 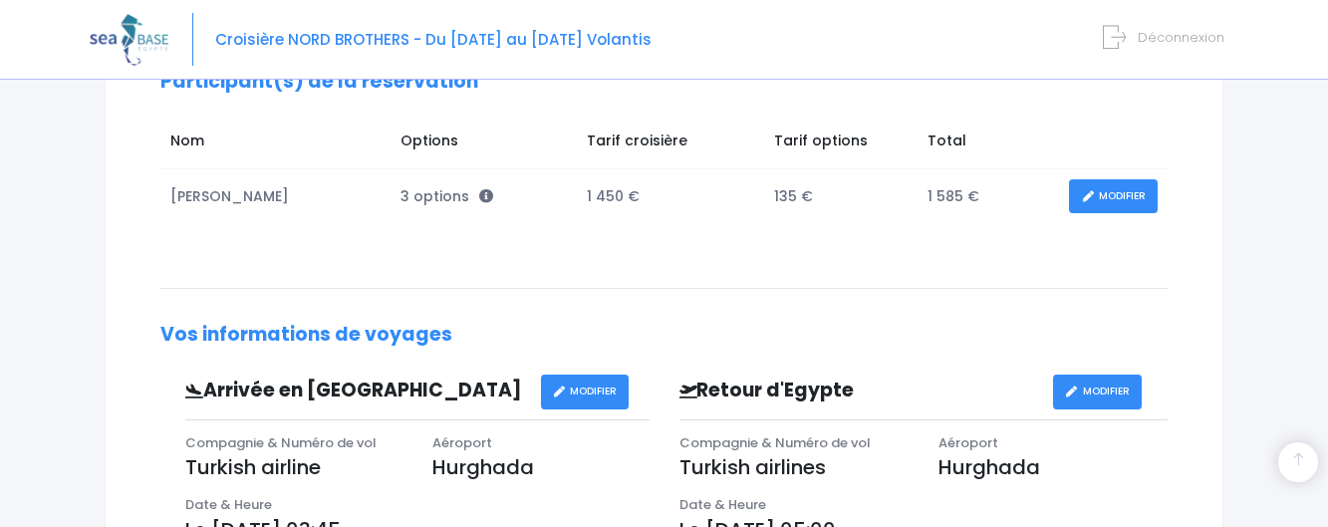 I want to click on p: Turkish airlines, so click(x=794, y=467).